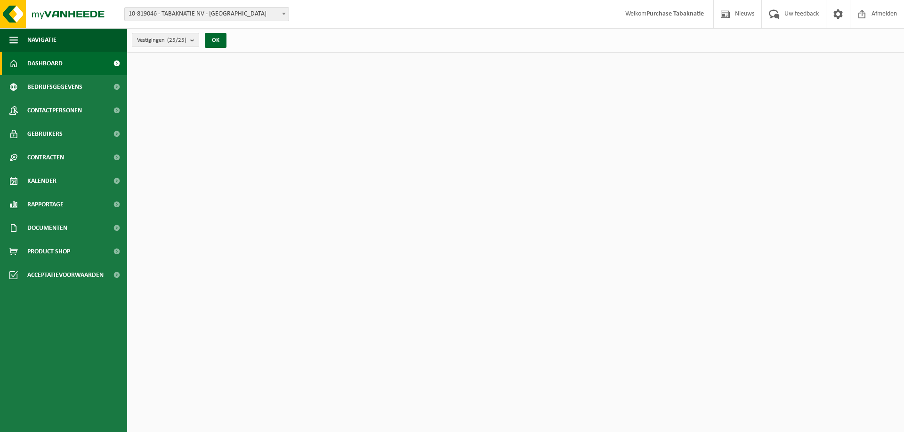 The height and width of the screenshot is (432, 904). What do you see at coordinates (207, 14) in the screenshot?
I see `span: 10-819046 - TABAKNATIE NV - ANTWERPEN` at bounding box center [207, 14].